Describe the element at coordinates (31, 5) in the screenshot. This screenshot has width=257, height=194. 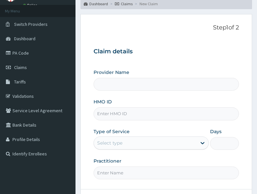
I see `a: Online` at that location.